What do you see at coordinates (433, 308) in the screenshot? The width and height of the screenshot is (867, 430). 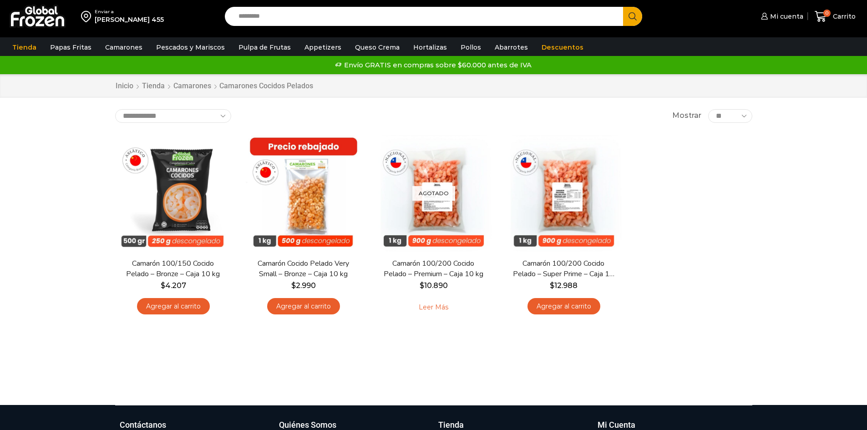 I see `a: Leé más sobre “Camarón 100/200 Cocido Pelado - Premium - Caja 10 kg”` at bounding box center [433, 308].